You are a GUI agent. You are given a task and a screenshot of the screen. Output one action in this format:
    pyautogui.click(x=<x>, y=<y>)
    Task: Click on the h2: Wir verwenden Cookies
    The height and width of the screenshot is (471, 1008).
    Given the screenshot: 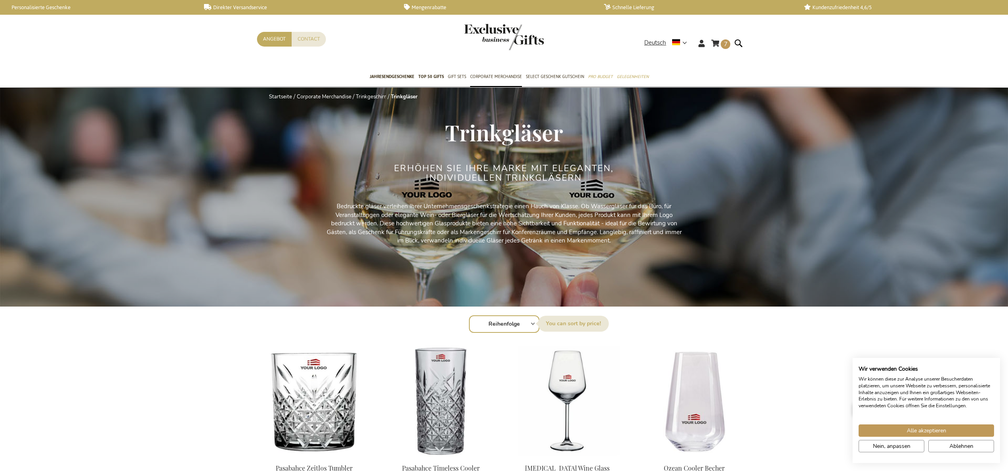 What is the action you would take?
    pyautogui.click(x=926, y=369)
    